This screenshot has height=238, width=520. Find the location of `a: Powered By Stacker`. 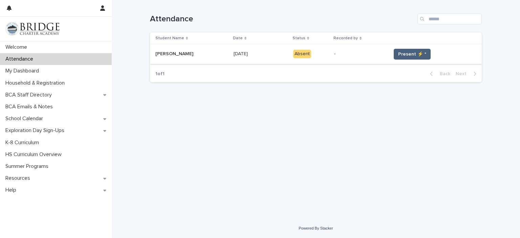

a: Powered By Stacker is located at coordinates (316, 228).